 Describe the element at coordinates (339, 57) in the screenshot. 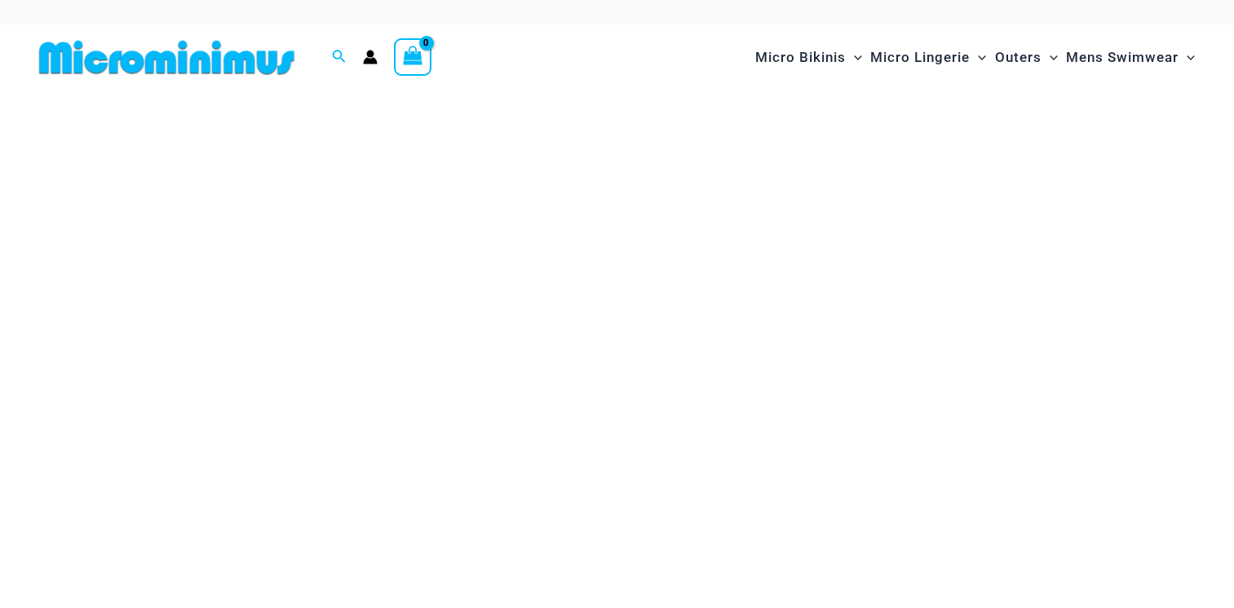

I see `a: Search icon link` at that location.